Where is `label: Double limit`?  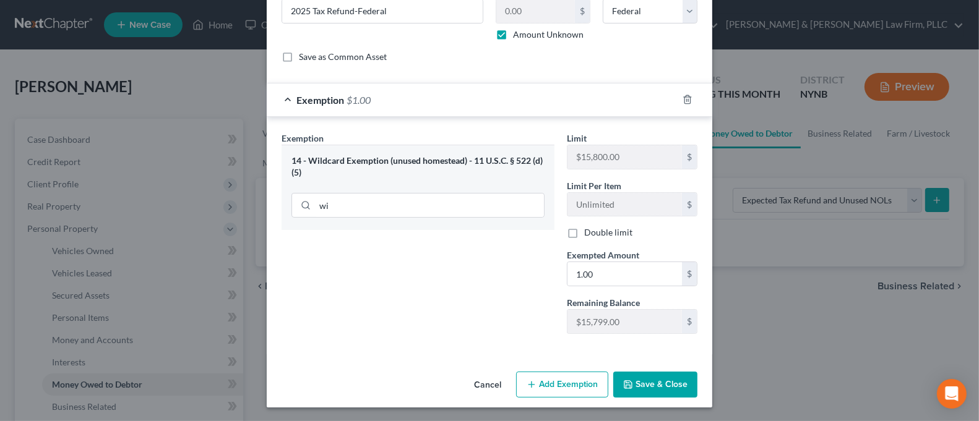
label: Double limit is located at coordinates (608, 233).